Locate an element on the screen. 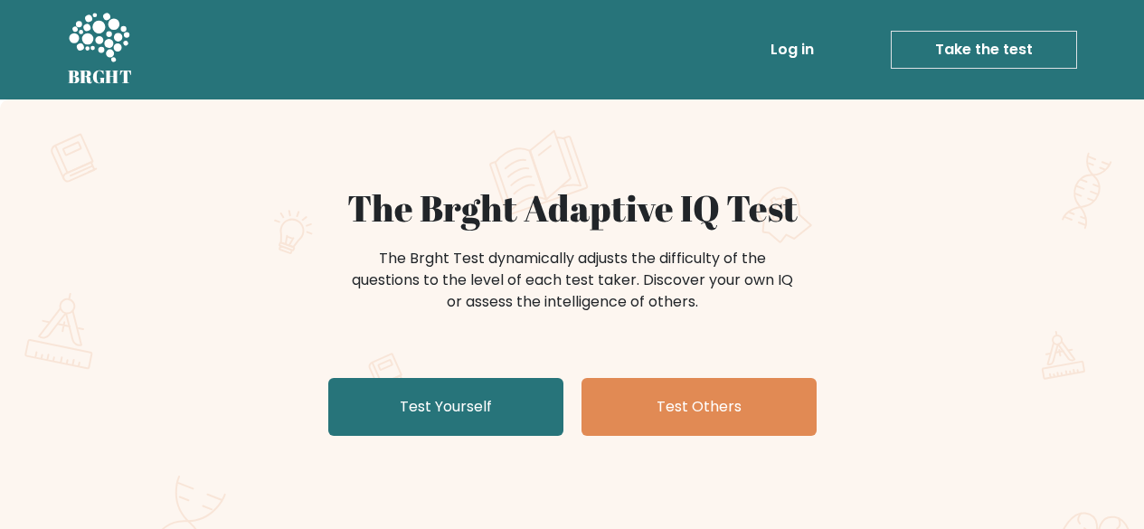 The height and width of the screenshot is (529, 1144). div: The Brght Test dynamically adjusts the difficulty of the questions to the level of each test take... is located at coordinates (572, 280).